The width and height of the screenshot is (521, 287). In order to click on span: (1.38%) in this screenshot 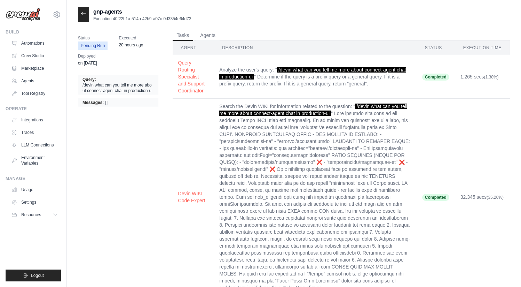, I will do `click(492, 77)`.